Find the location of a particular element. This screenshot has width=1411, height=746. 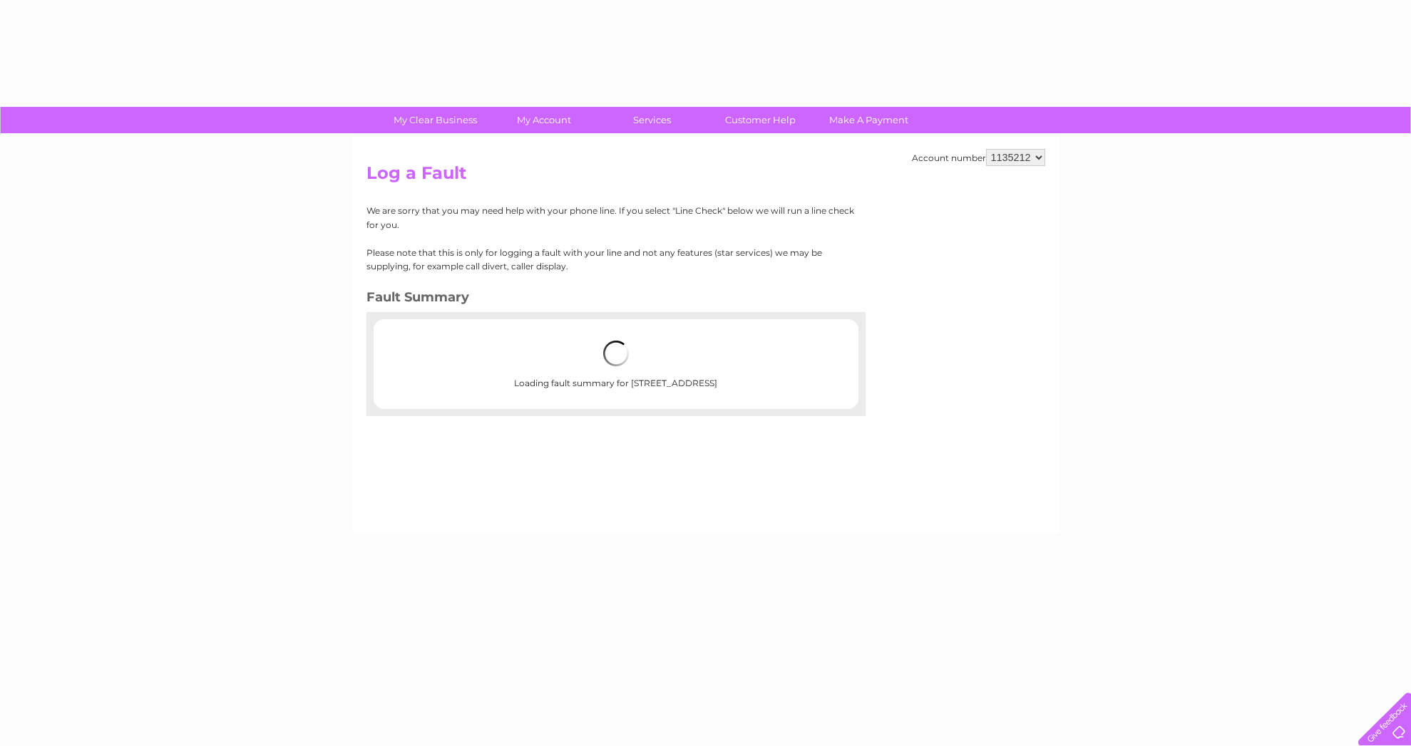

a: My Account is located at coordinates (543, 120).